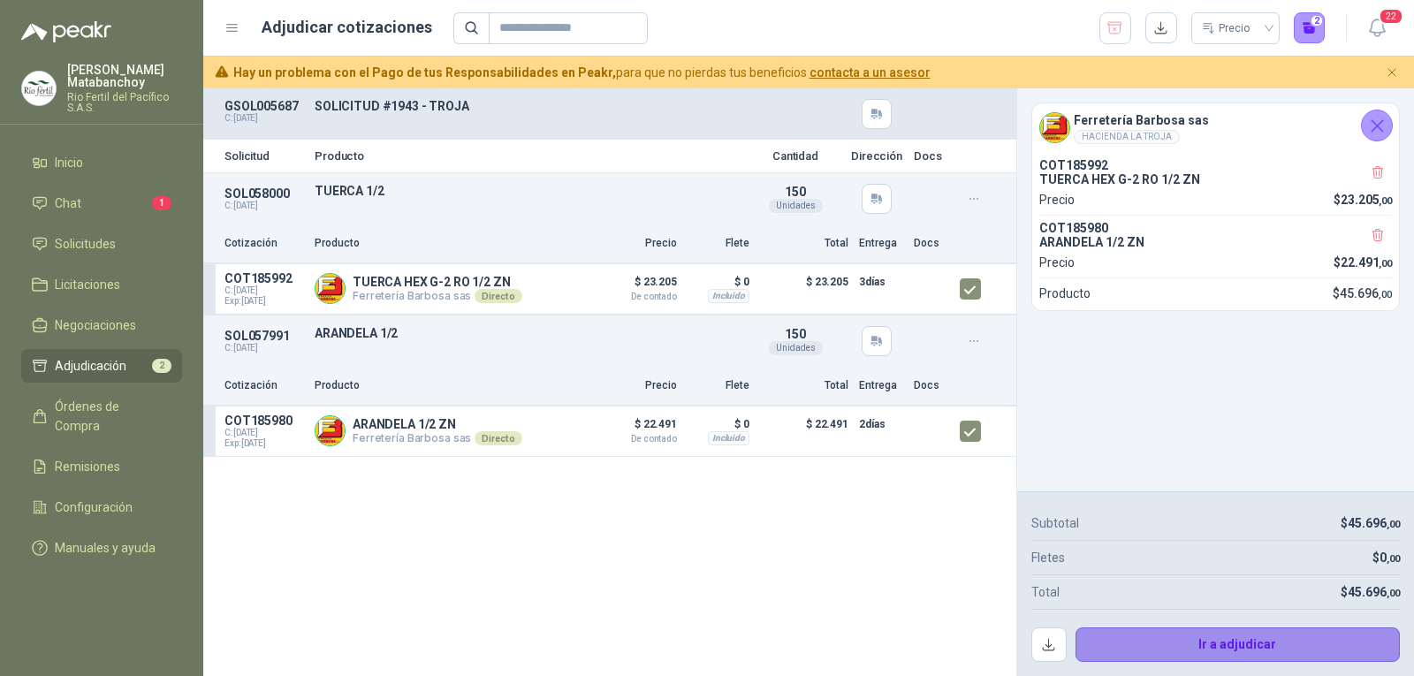 The image size is (1414, 676). What do you see at coordinates (1309, 28) in the screenshot?
I see `button: 2` at bounding box center [1309, 28].